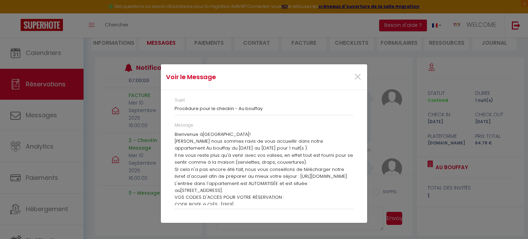 The image size is (528, 239). I want to click on font: CODE BOITE à CLÉS : [1303], so click(204, 204).